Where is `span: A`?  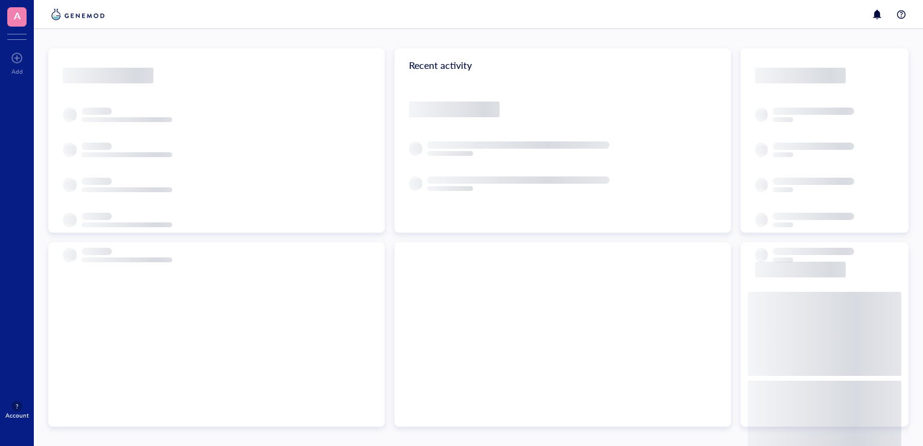 span: A is located at coordinates (17, 15).